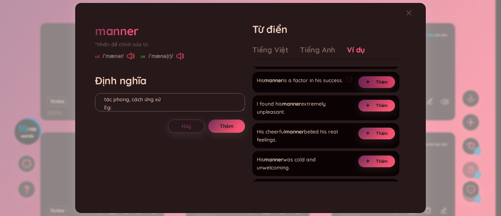 The width and height of the screenshot is (501, 216). I want to click on span: UK, so click(143, 57).